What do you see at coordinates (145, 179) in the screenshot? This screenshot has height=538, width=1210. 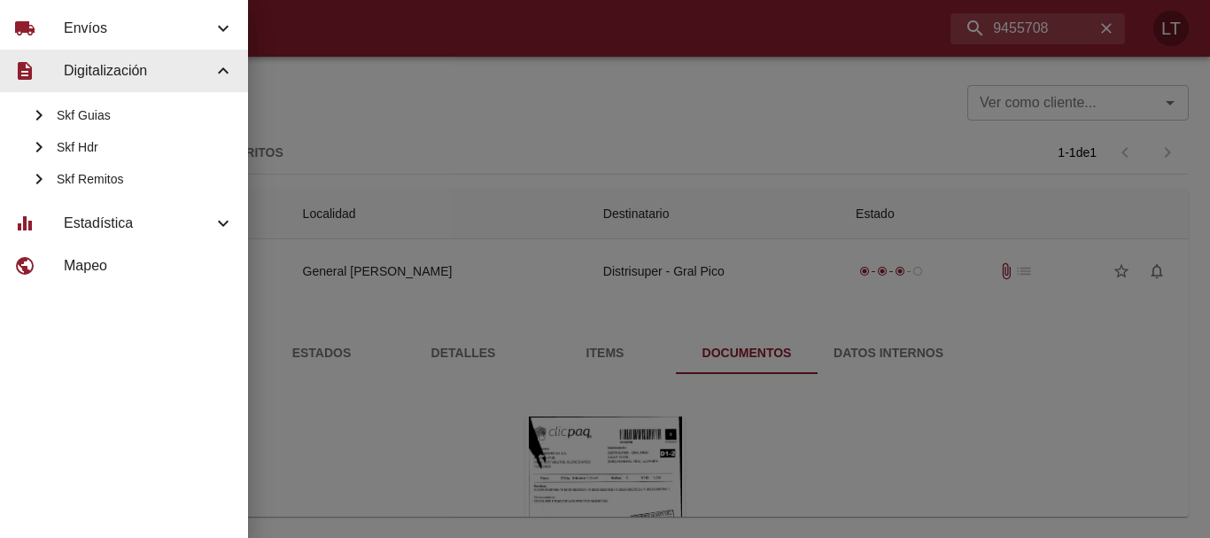 I see `span: Skf Remitos` at bounding box center [145, 179].